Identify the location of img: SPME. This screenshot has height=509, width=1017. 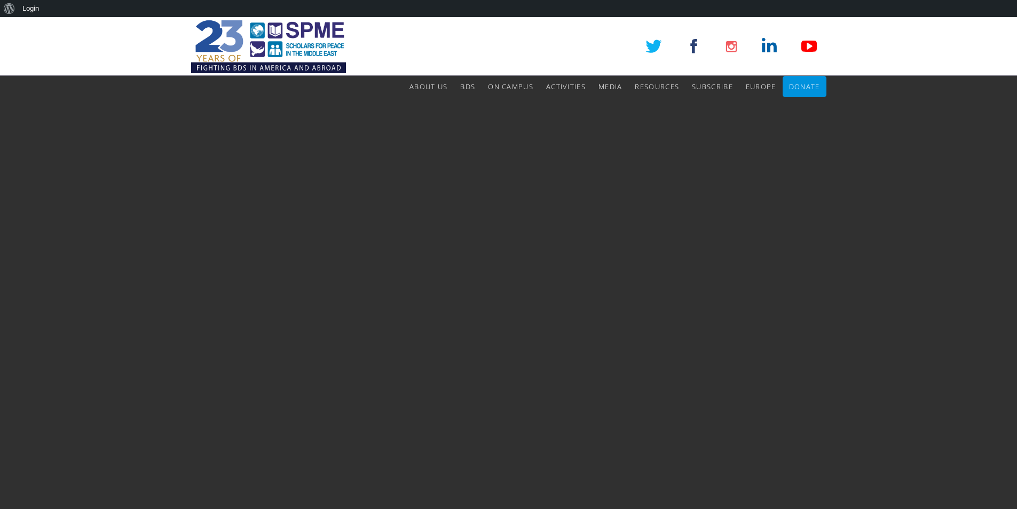
(269, 46).